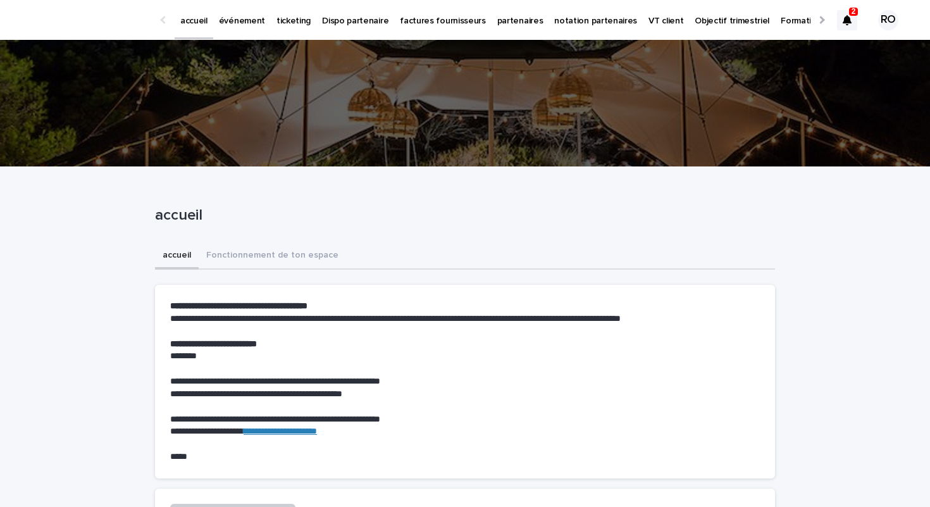 The height and width of the screenshot is (507, 930). What do you see at coordinates (854, 11) in the screenshot?
I see `p: 2` at bounding box center [854, 11].